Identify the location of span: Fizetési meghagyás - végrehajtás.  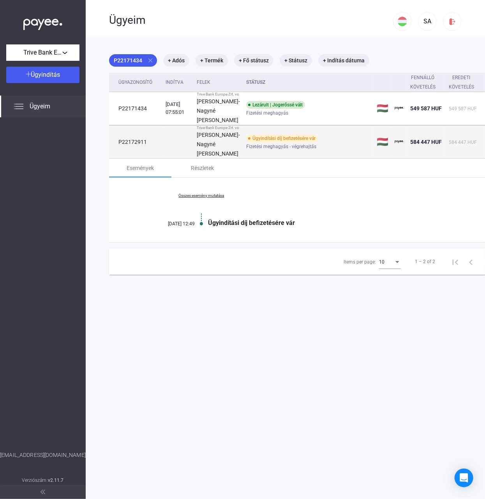
(281, 147).